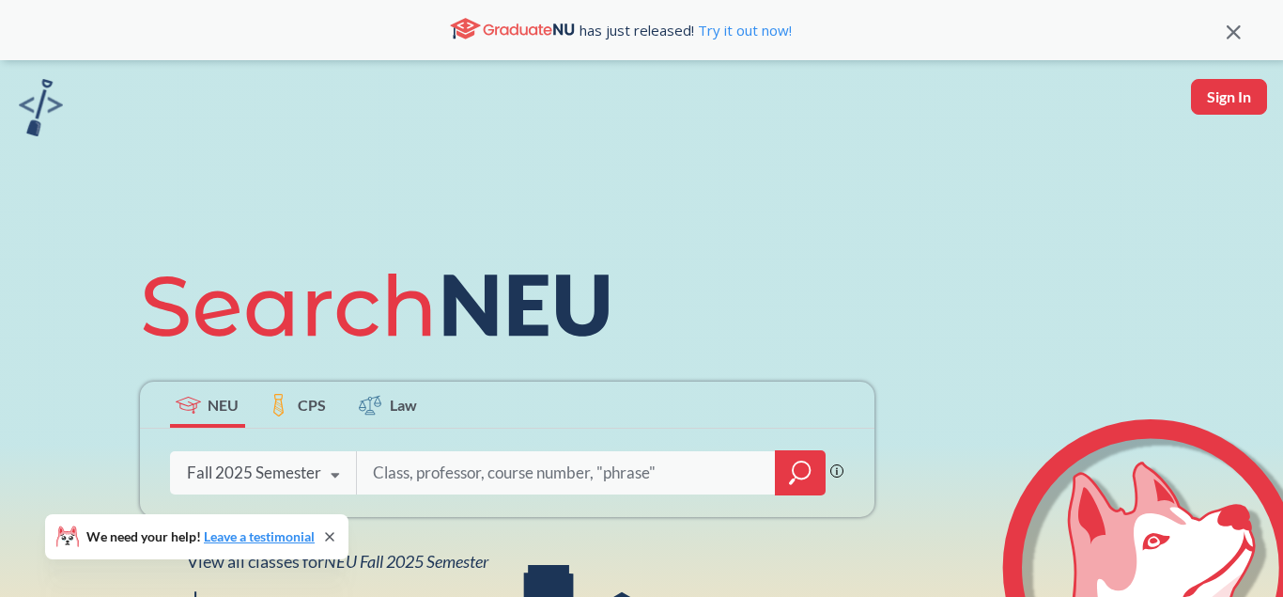 The image size is (1283, 597). I want to click on a: sandbox logo, so click(40, 110).